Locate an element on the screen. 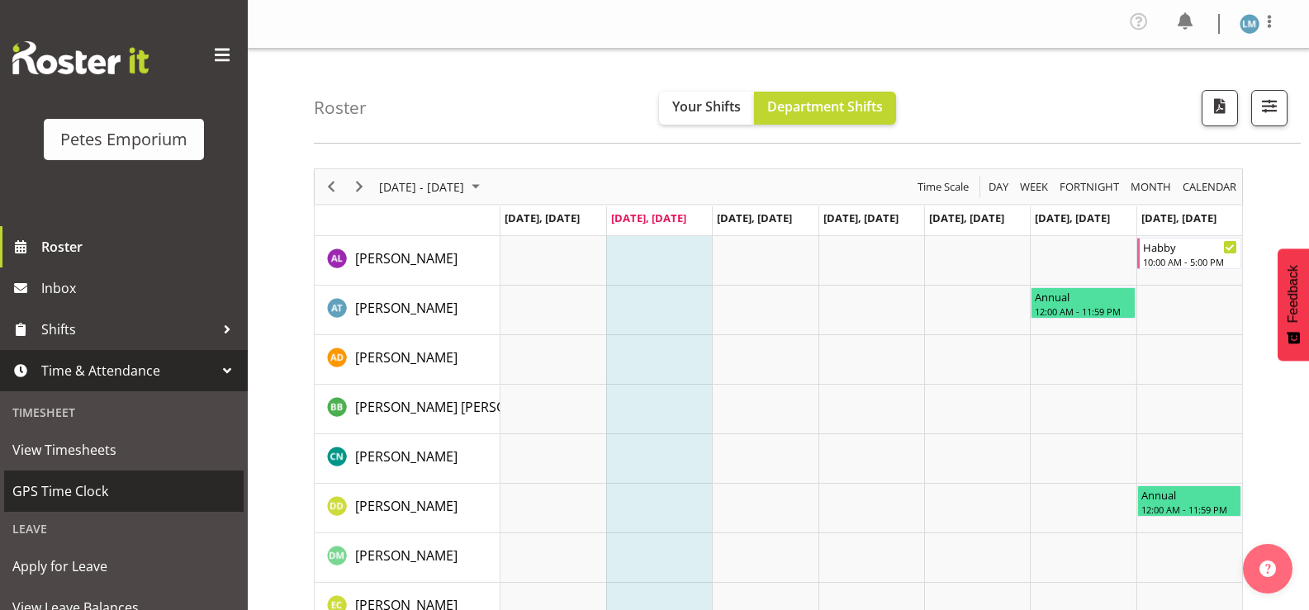 Image resolution: width=1309 pixels, height=610 pixels. img: Rosterit website logo is located at coordinates (80, 58).